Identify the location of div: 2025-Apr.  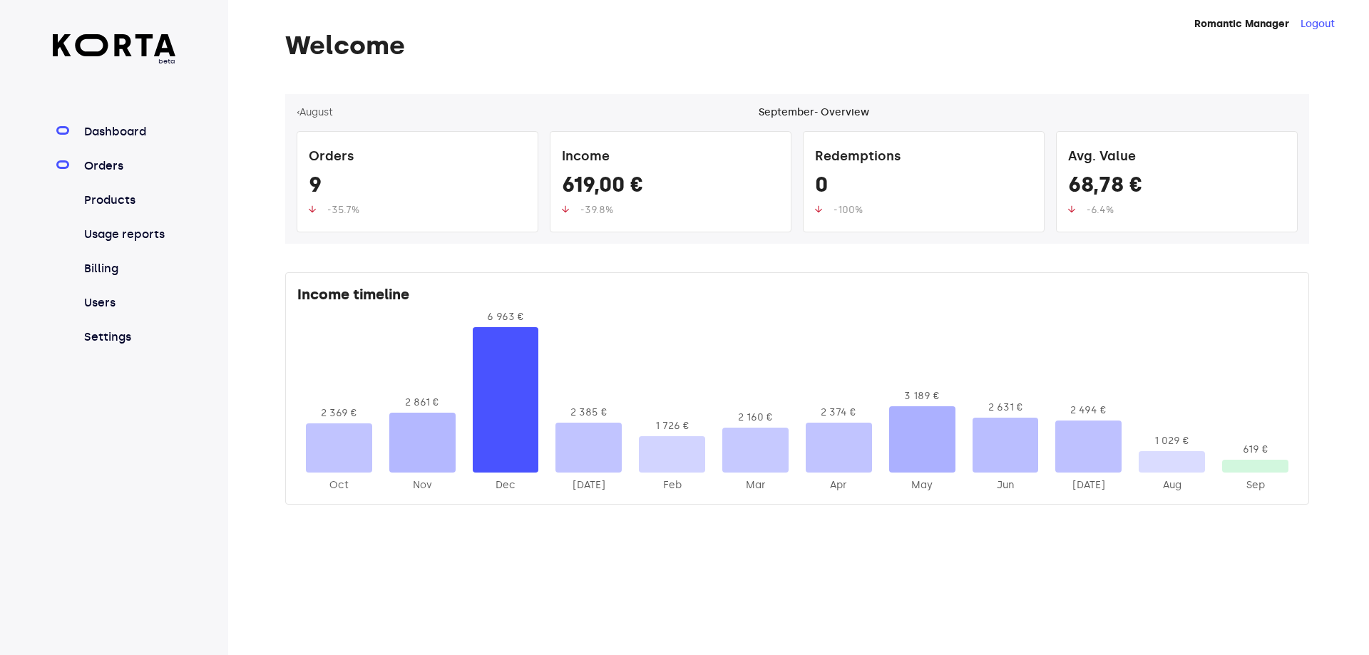
(839, 486).